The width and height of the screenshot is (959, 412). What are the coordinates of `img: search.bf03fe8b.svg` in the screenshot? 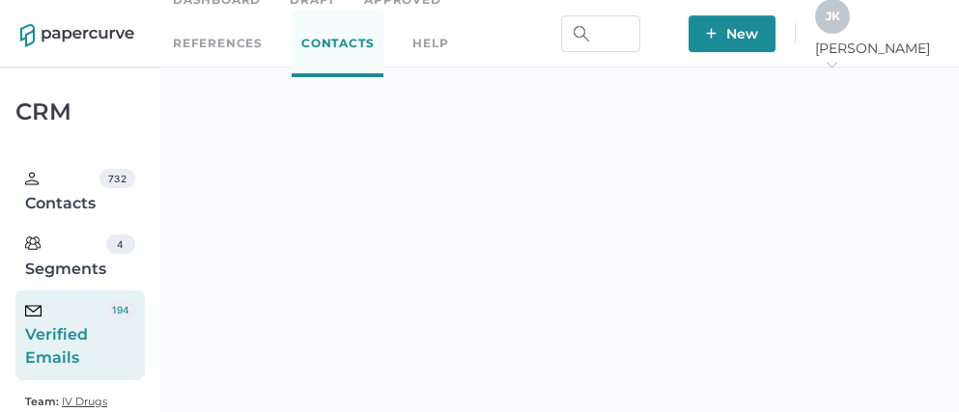 It's located at (581, 34).